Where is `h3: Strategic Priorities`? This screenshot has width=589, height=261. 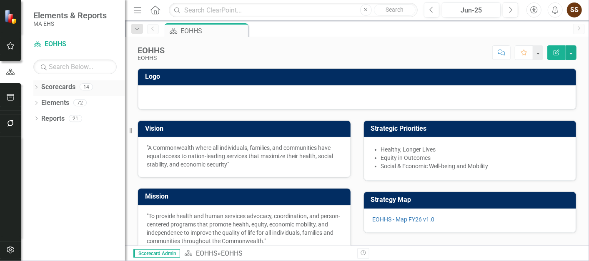
h3: Strategic Priorities is located at coordinates (471, 129).